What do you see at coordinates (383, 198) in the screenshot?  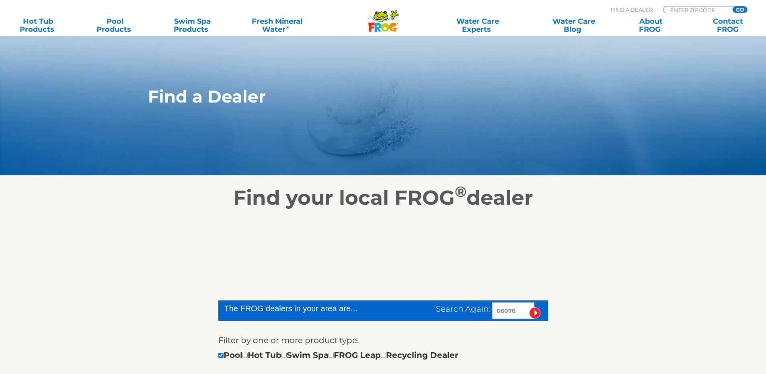 I see `h2: Find your local FROG dealer` at bounding box center [383, 198].